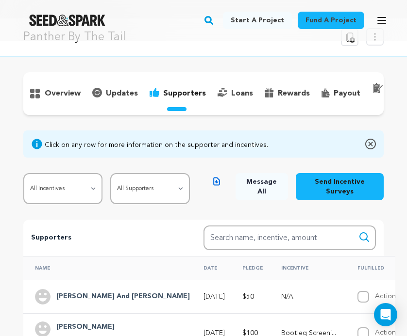 The height and width of the screenshot is (336, 407). I want to click on button: supporters, so click(178, 94).